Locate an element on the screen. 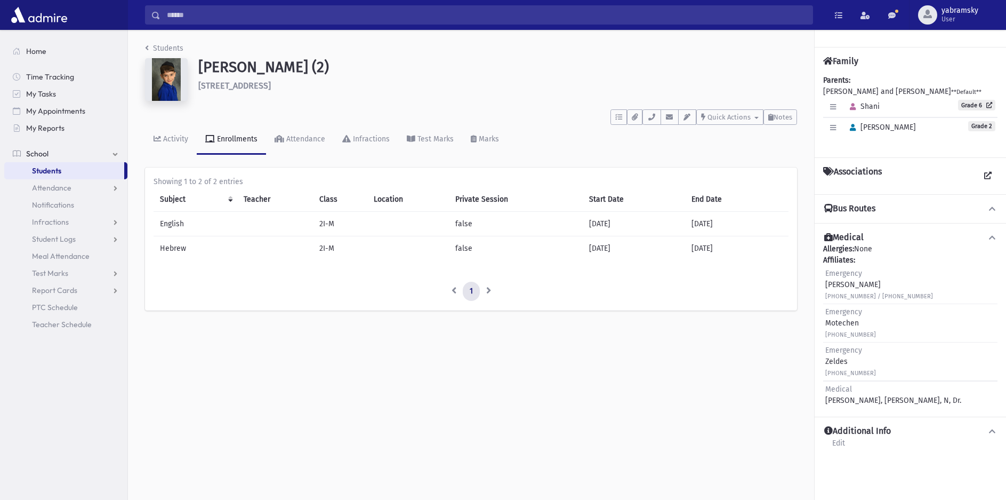  a: Home is located at coordinates (66, 51).